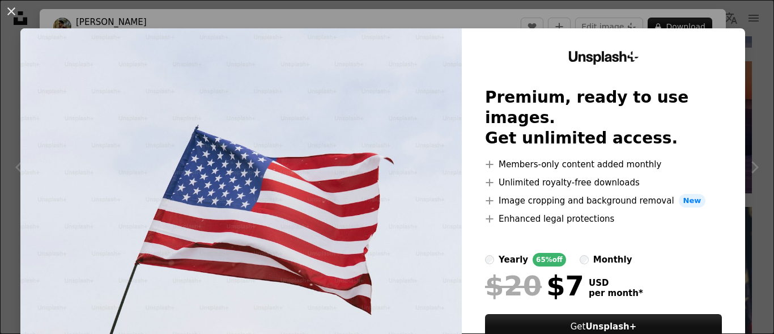  Describe the element at coordinates (616, 283) in the screenshot. I see `span: USD` at that location.